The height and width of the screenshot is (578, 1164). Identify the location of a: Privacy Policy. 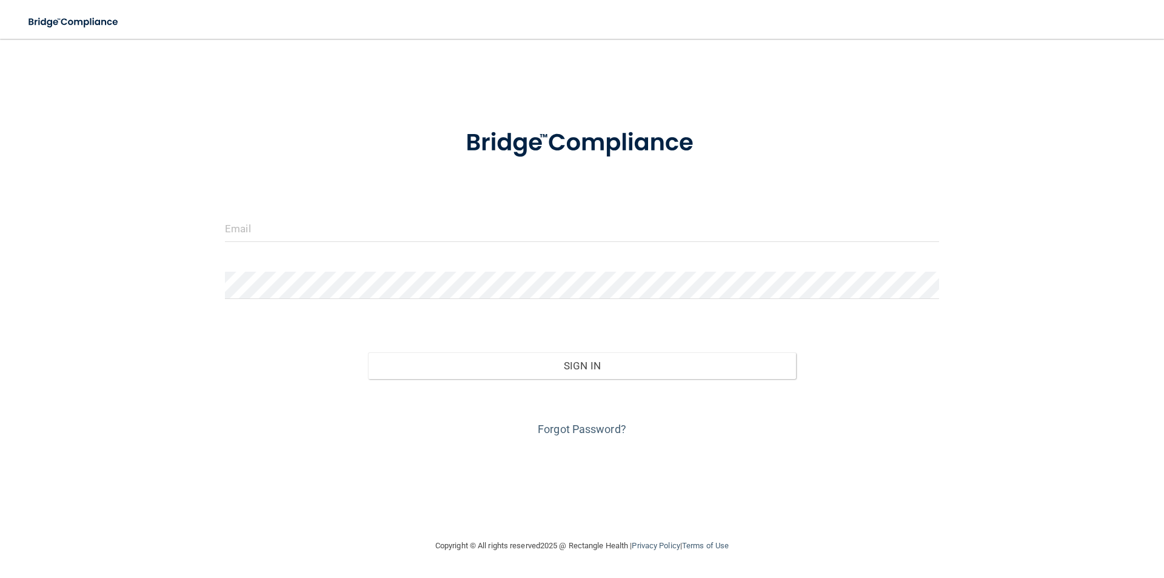
(656, 545).